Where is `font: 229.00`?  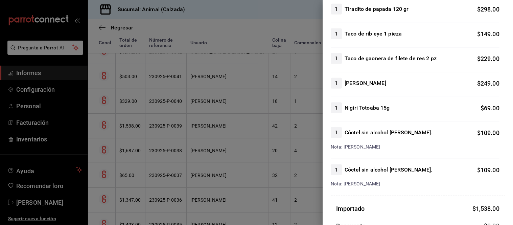 font: 229.00 is located at coordinates (490, 58).